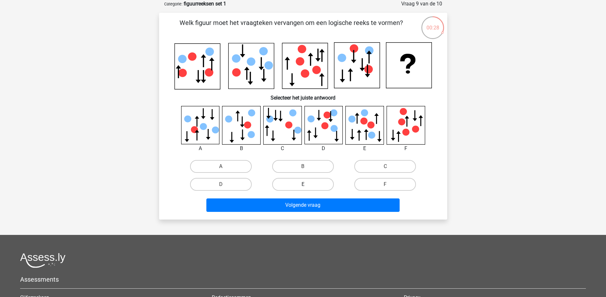 The width and height of the screenshot is (606, 297). What do you see at coordinates (303, 279) in the screenshot?
I see `h5: Assessments` at bounding box center [303, 279].